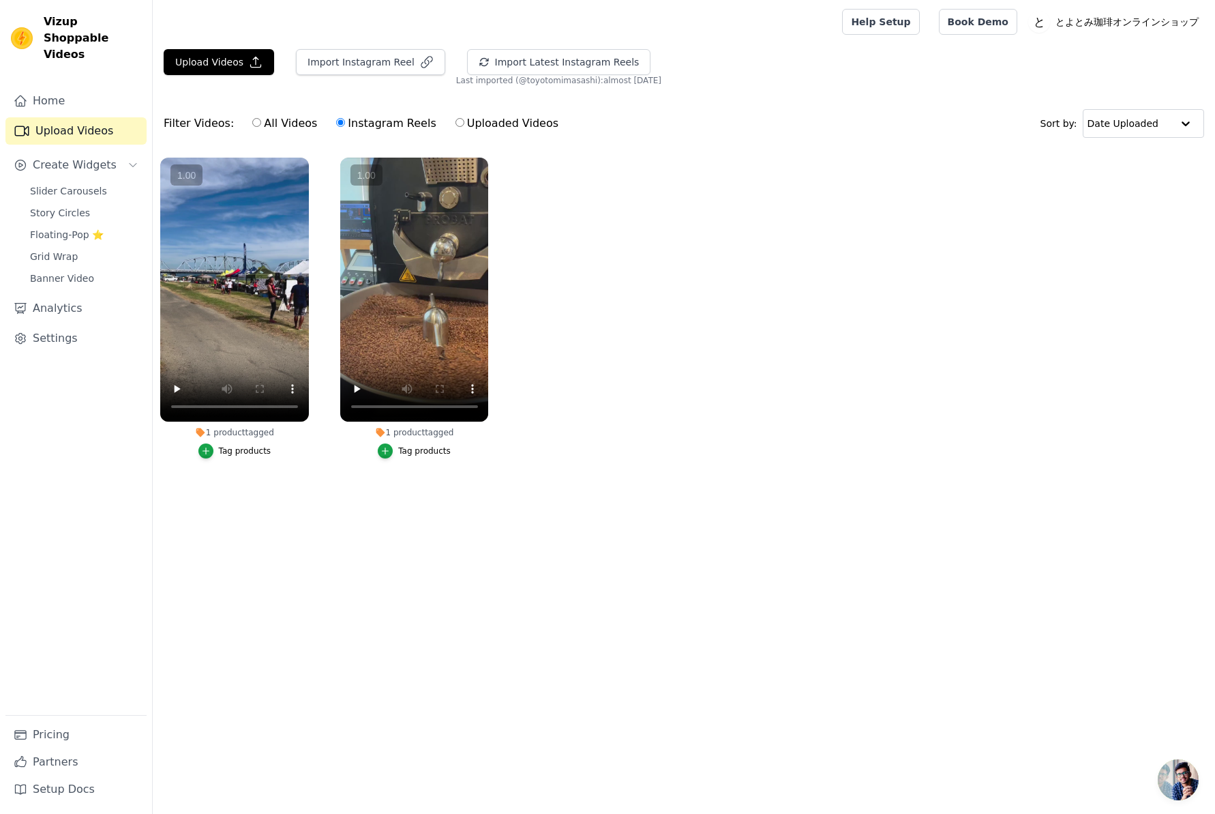 This screenshot has width=1215, height=814. I want to click on a: Analytics, so click(76, 308).